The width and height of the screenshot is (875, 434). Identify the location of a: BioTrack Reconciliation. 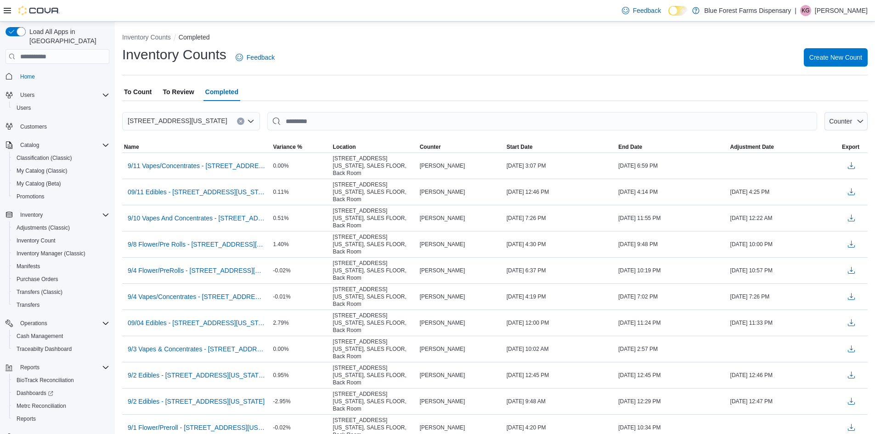
(45, 380).